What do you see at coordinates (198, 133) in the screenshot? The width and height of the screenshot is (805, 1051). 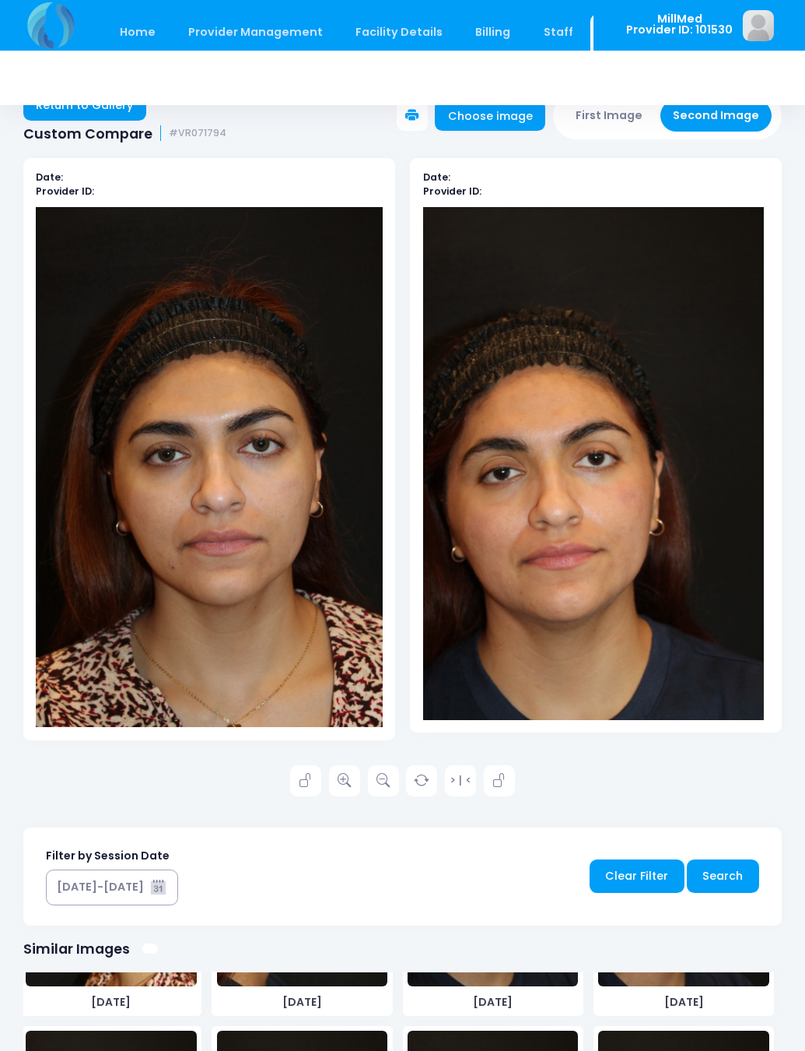 I see `small: #VR071794` at bounding box center [198, 133].